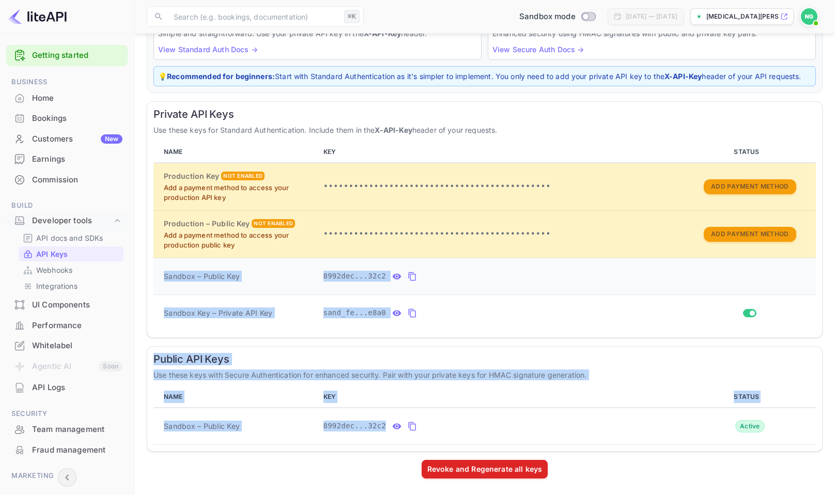 Image resolution: width=835 pixels, height=495 pixels. What do you see at coordinates (809, 17) in the screenshot?
I see `img: Nikita Gurbatov` at bounding box center [809, 17].